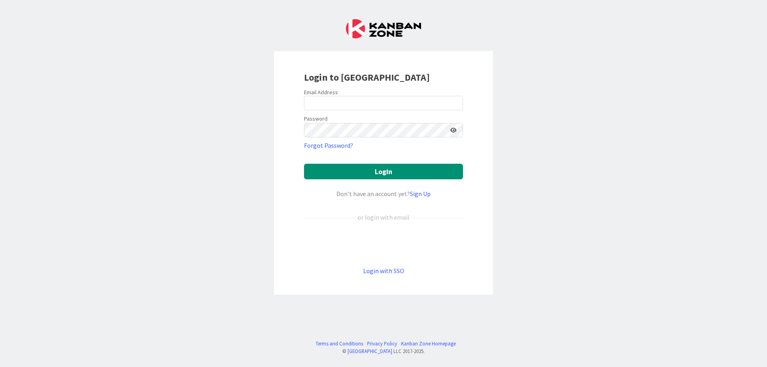 This screenshot has width=767, height=367. What do you see at coordinates (384, 217) in the screenshot?
I see `div: or login with email` at bounding box center [384, 217].